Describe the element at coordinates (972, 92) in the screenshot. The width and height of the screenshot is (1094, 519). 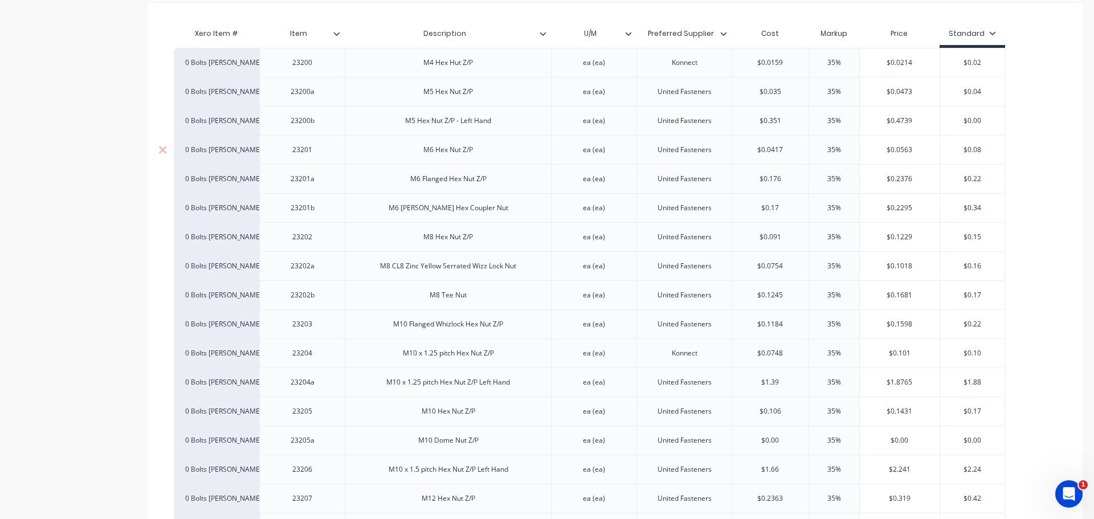
I see `div: $0.04` at that location.